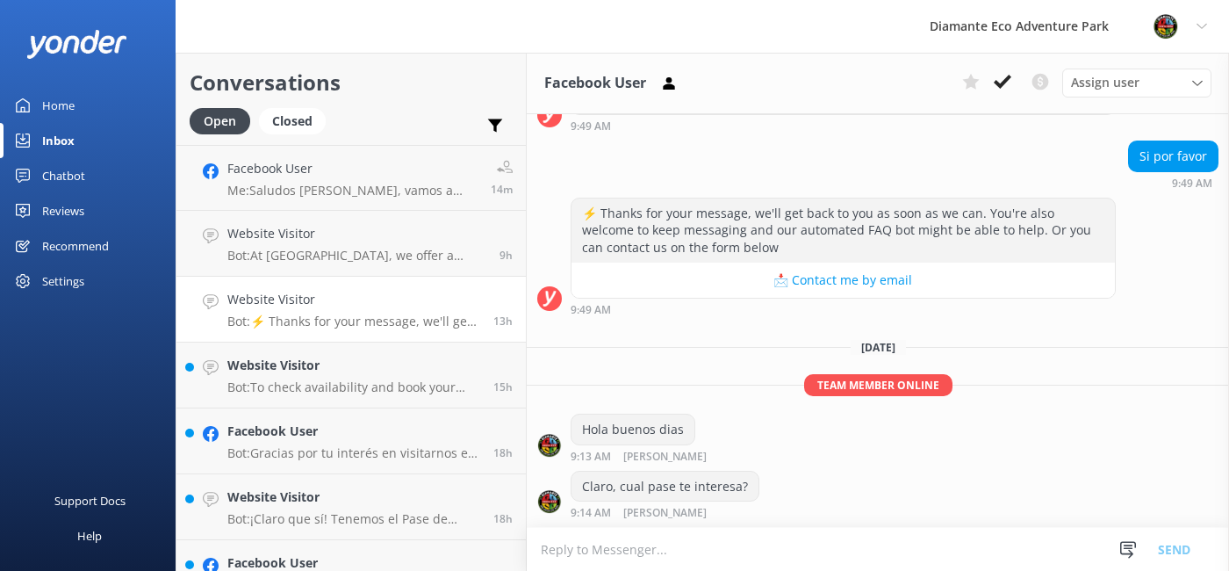 The image size is (1229, 571). What do you see at coordinates (595, 83) in the screenshot?
I see `h3: Facebook User` at bounding box center [595, 83].